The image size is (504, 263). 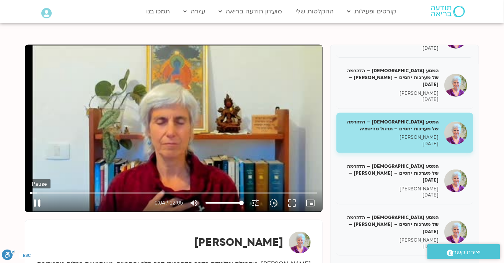 I want to click on a: תמכו בנו, so click(x=158, y=11).